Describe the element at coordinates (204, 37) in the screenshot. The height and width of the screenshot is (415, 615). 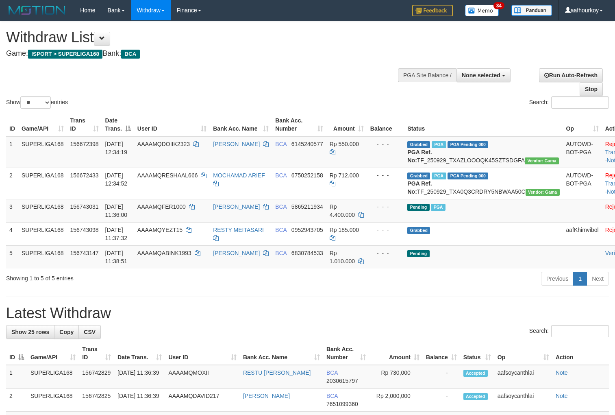
I see `h1: Withdraw List` at that location.